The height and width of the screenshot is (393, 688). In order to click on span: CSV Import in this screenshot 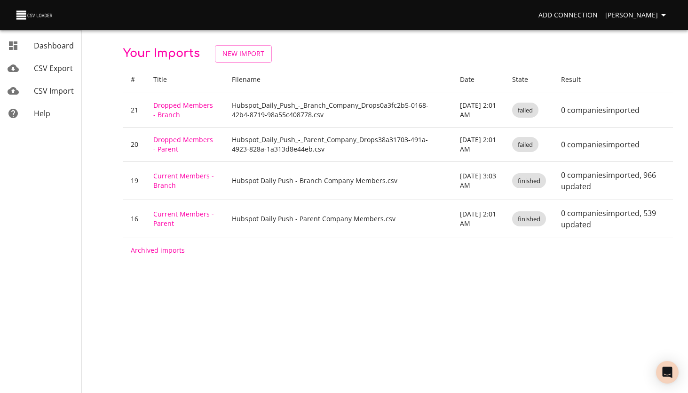, I will do `click(54, 91)`.